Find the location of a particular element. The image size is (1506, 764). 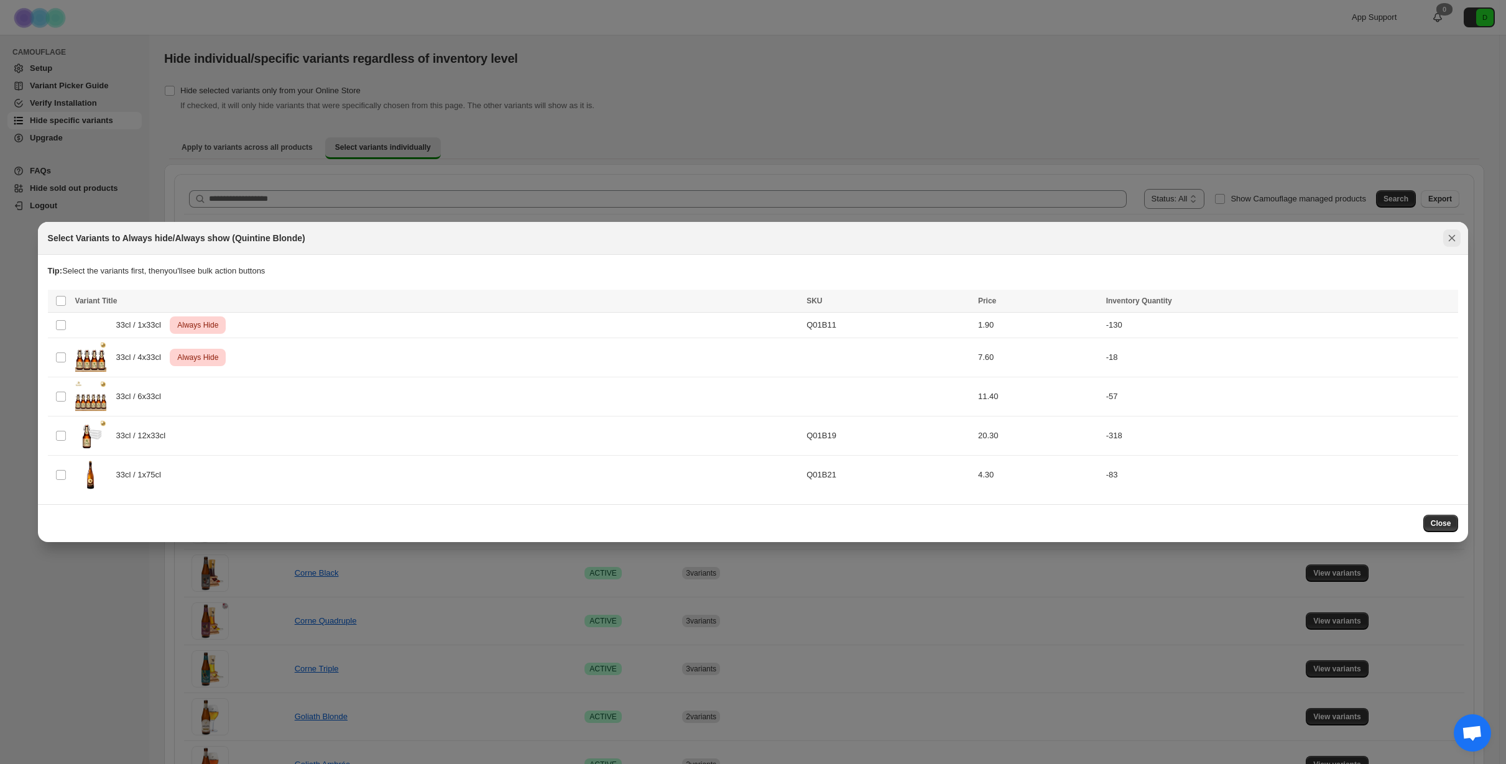

span: 33cl / 1x33cl is located at coordinates (142, 325).